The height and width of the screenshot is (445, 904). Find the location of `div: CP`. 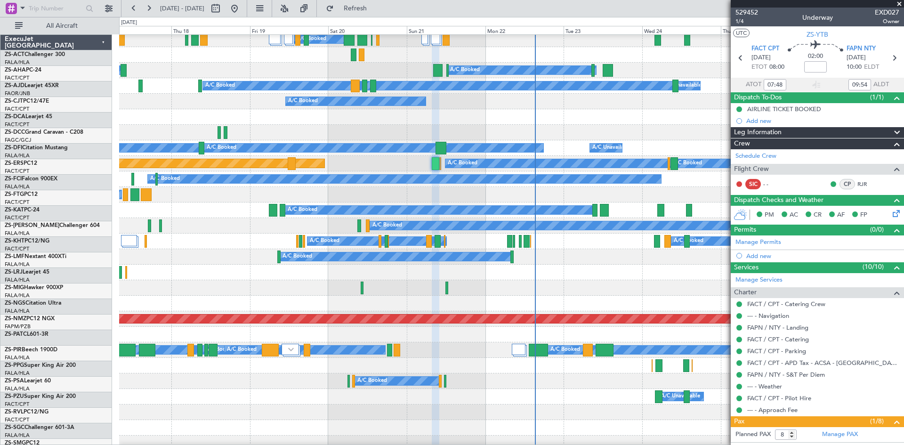

div: CP is located at coordinates (847, 184).